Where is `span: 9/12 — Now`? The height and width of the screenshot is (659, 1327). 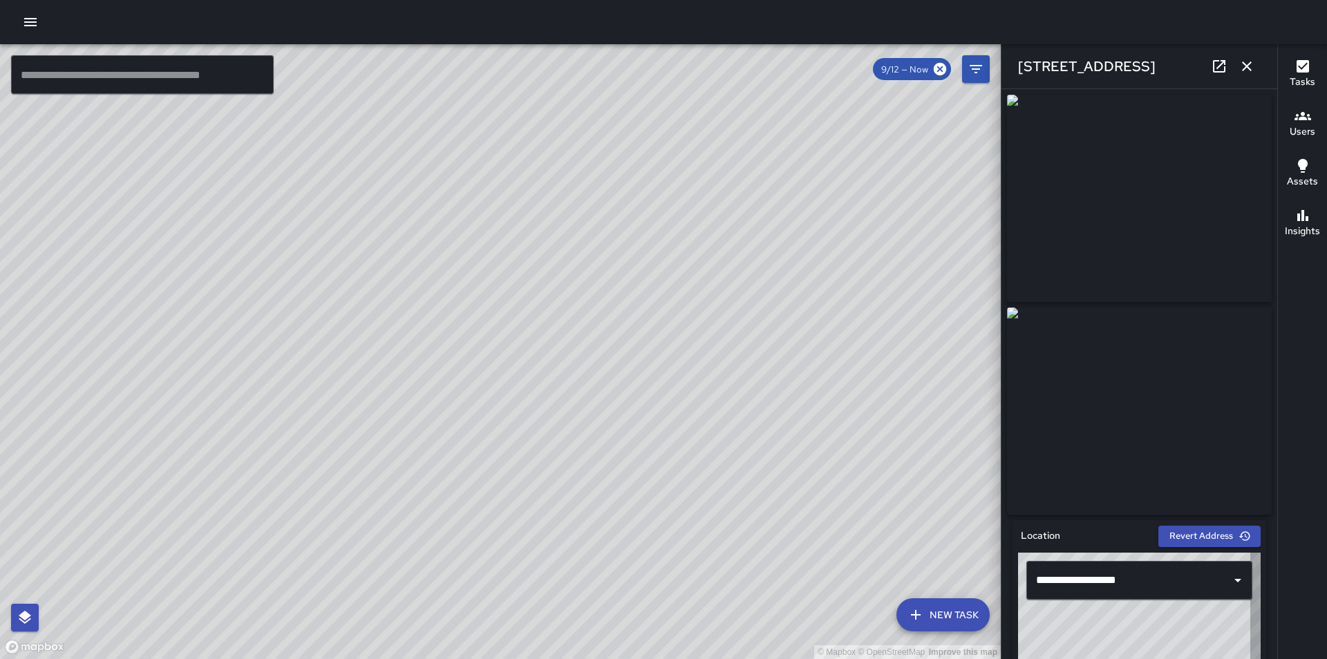
span: 9/12 — Now is located at coordinates (904, 69).